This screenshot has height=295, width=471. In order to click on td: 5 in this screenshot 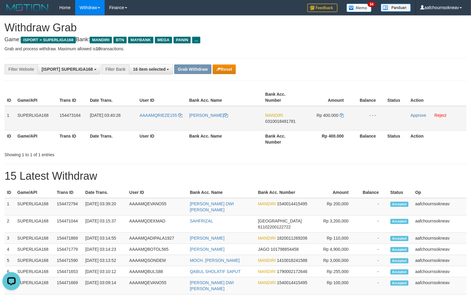, I will do `click(10, 260)`.